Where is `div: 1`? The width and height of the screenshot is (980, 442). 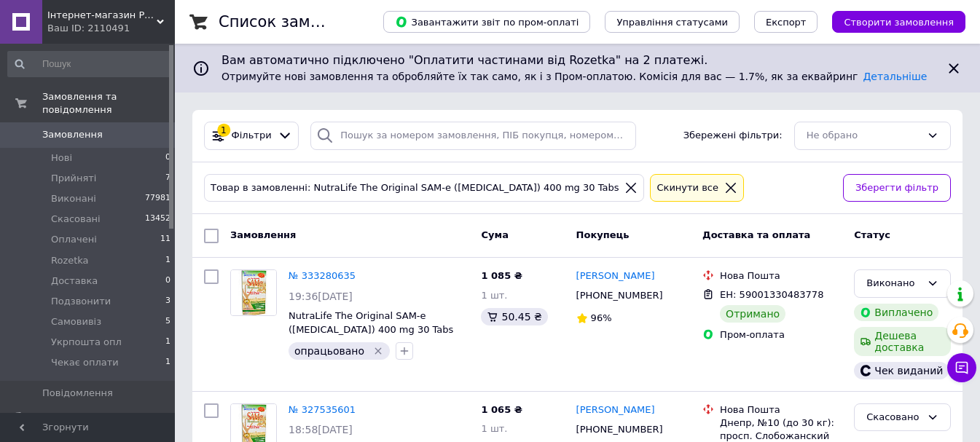
div: 1 is located at coordinates (224, 130).